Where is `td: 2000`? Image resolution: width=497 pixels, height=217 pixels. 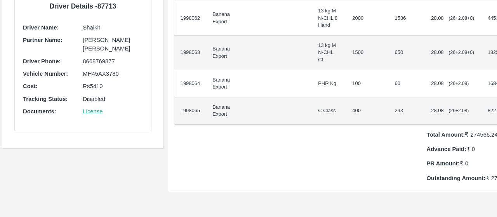 td: 2000 is located at coordinates (367, 18).